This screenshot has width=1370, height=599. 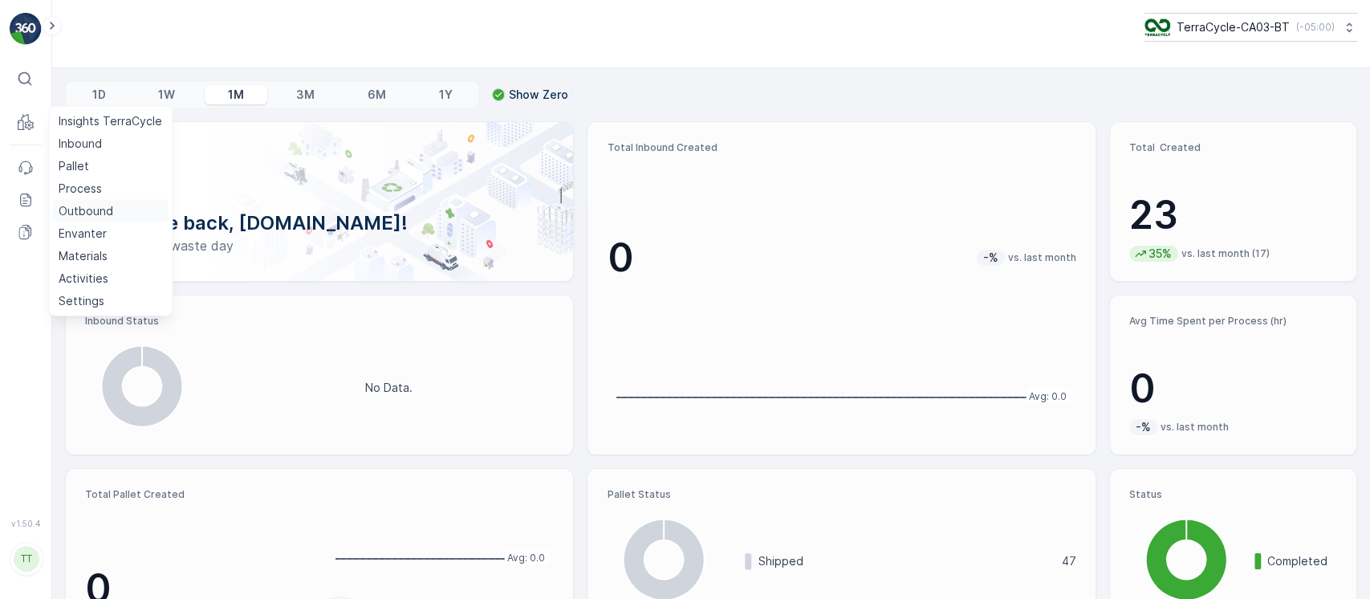 What do you see at coordinates (199, 494) in the screenshot?
I see `p: Total Pallet Created` at bounding box center [199, 494].